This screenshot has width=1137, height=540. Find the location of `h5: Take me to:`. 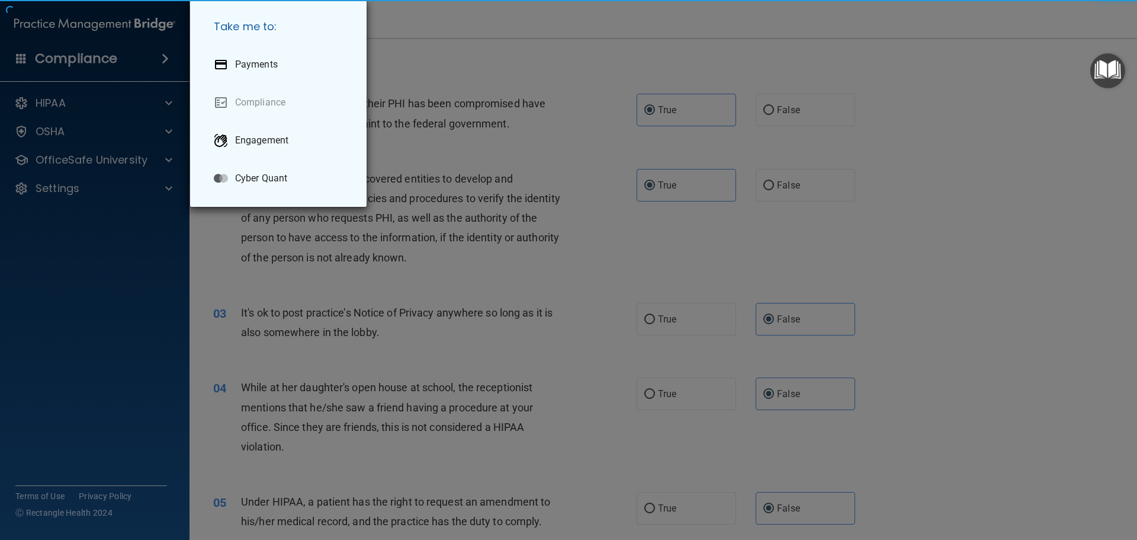

h5: Take me to: is located at coordinates (281, 27).